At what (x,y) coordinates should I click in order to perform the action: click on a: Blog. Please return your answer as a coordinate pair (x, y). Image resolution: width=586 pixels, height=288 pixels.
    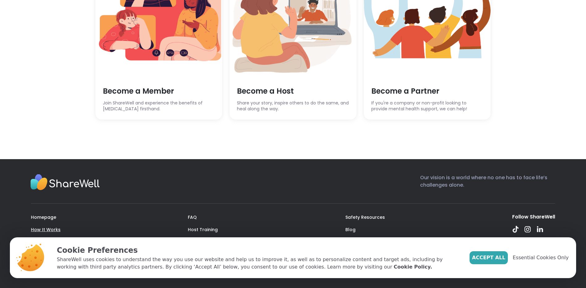
    Looking at the image, I should click on (351, 230).